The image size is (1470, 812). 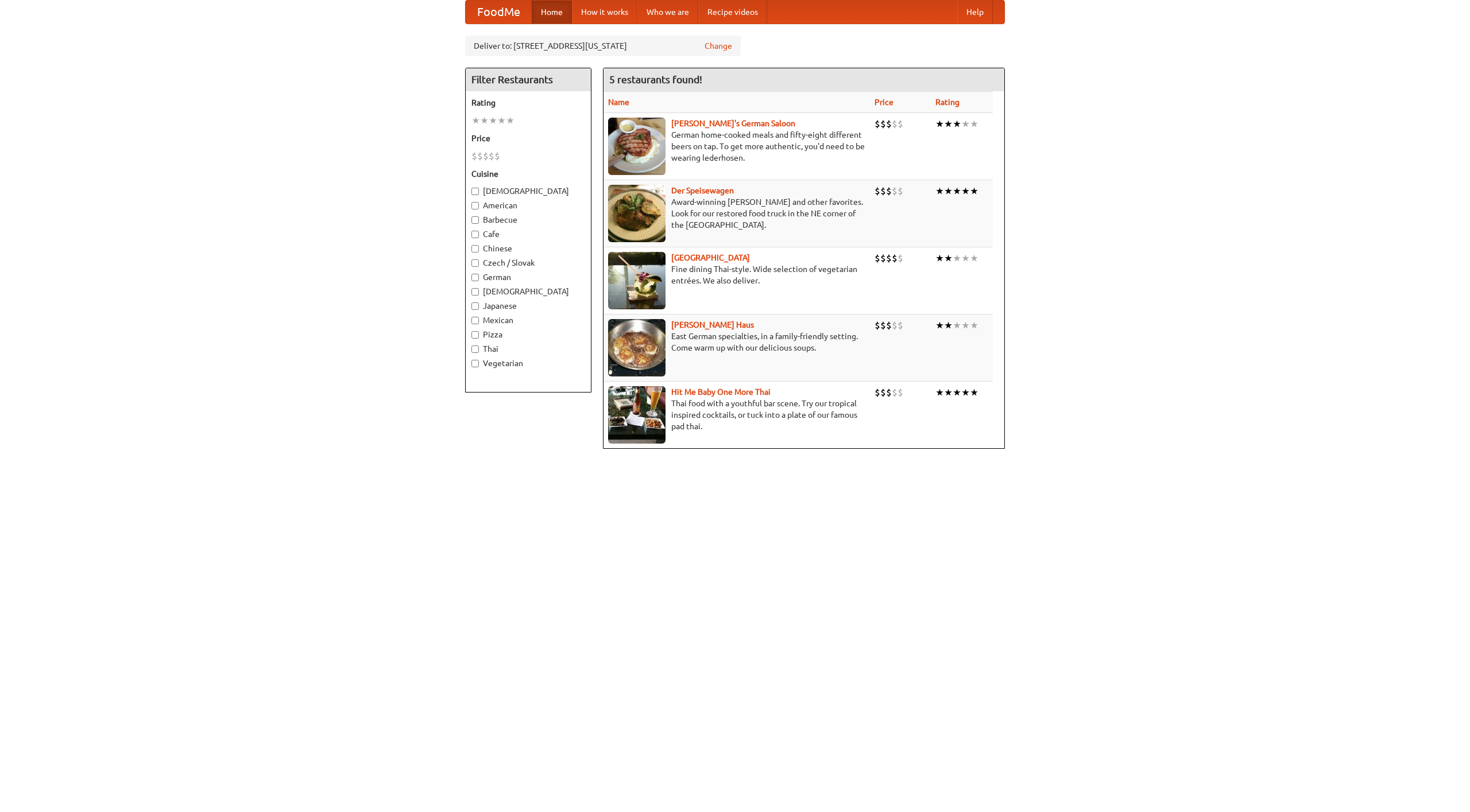 I want to click on input: Pizza, so click(x=475, y=335).